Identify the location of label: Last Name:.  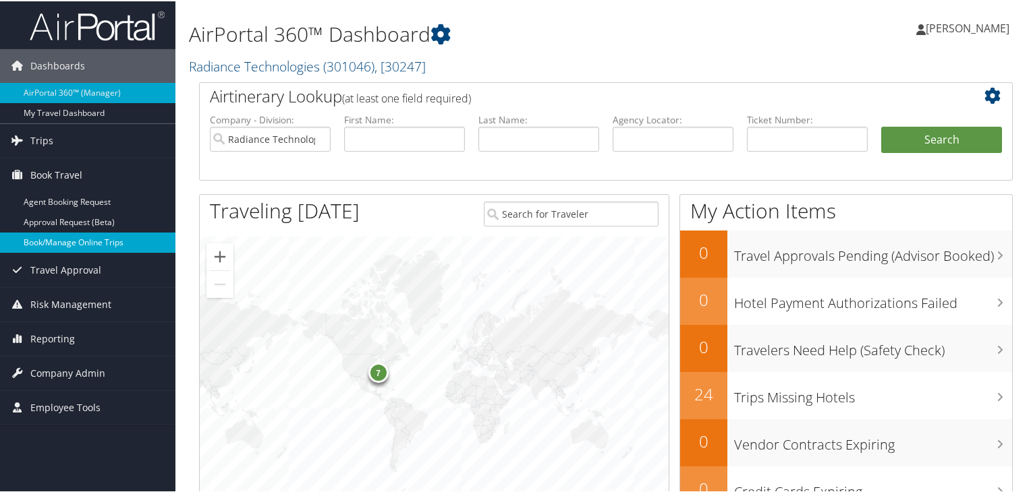
(538, 119).